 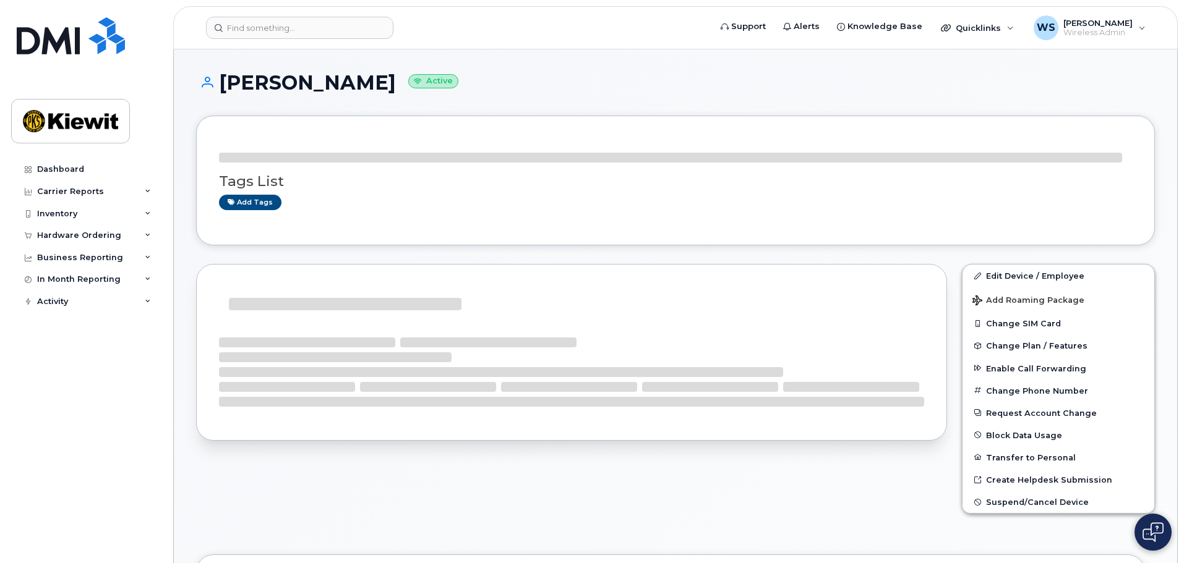 I want to click on button: Transfer to Personal, so click(x=1058, y=458).